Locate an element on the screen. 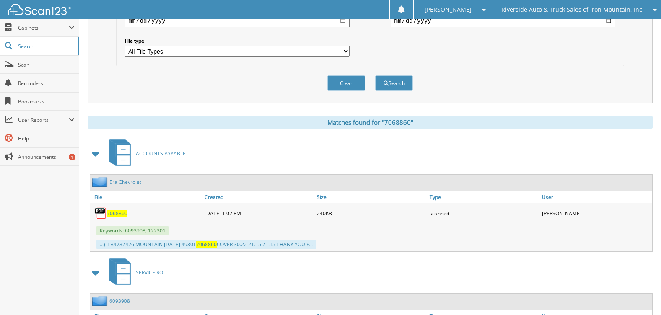 This screenshot has height=315, width=661. a: Size is located at coordinates (371, 197).